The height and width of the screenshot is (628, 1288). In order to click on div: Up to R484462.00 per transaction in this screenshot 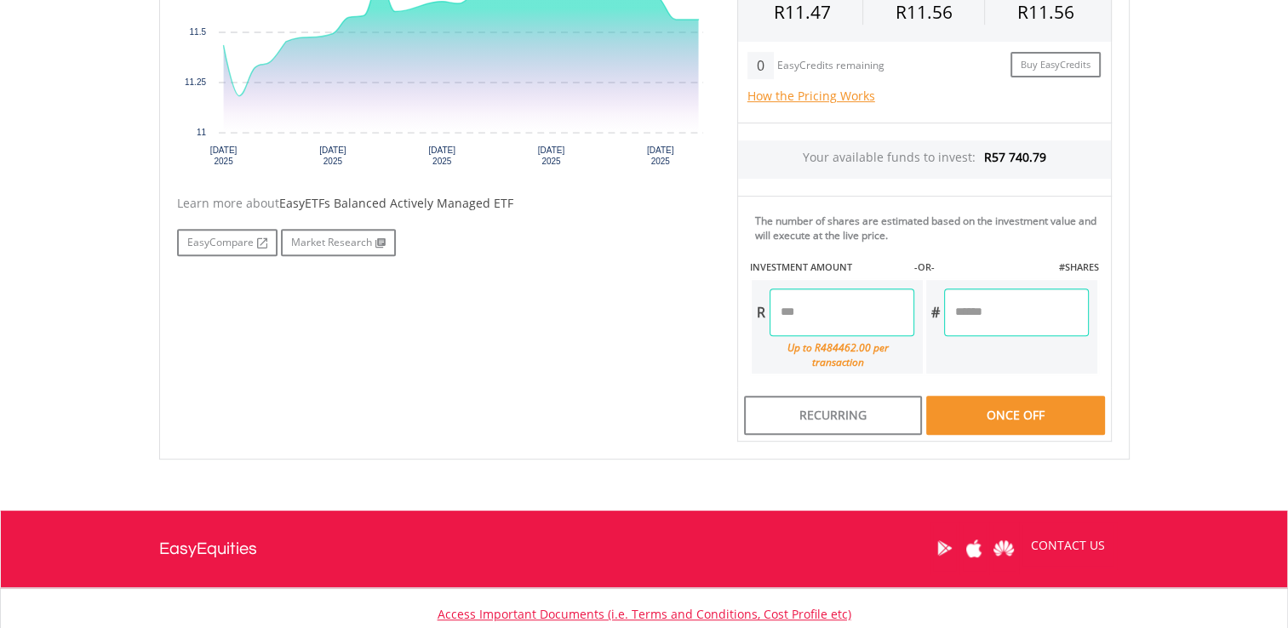, I will do `click(833, 355)`.